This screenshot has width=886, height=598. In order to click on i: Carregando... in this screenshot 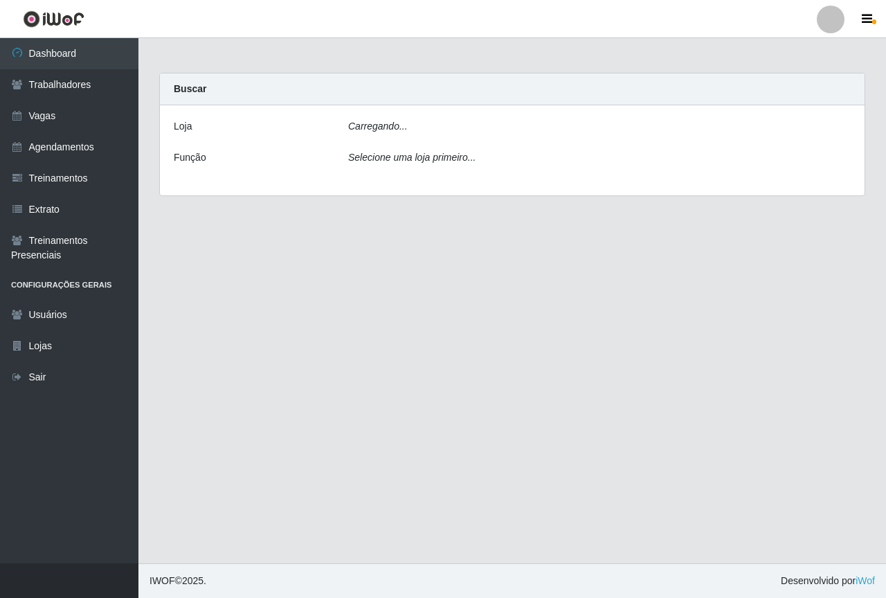, I will do `click(378, 126)`.